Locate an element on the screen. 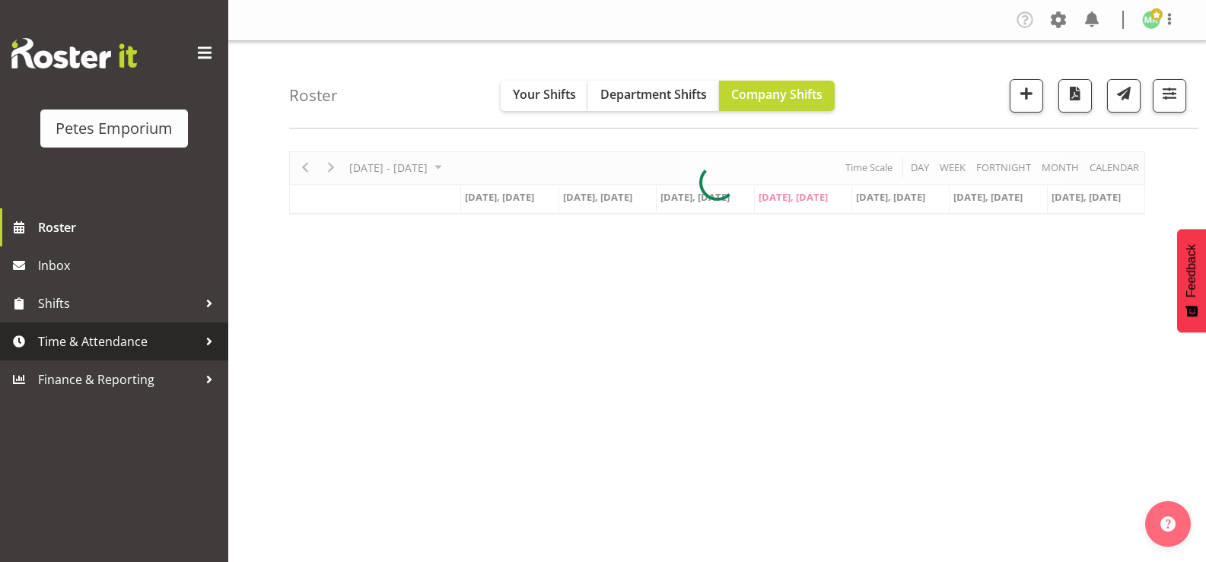 The height and width of the screenshot is (562, 1206). span: Department Shifts is located at coordinates (653, 94).